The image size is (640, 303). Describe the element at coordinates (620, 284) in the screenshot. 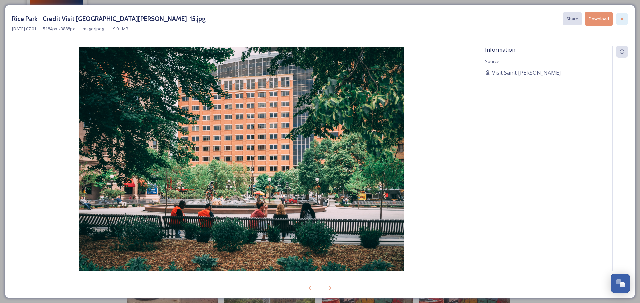

I see `button: Open Chat` at that location.